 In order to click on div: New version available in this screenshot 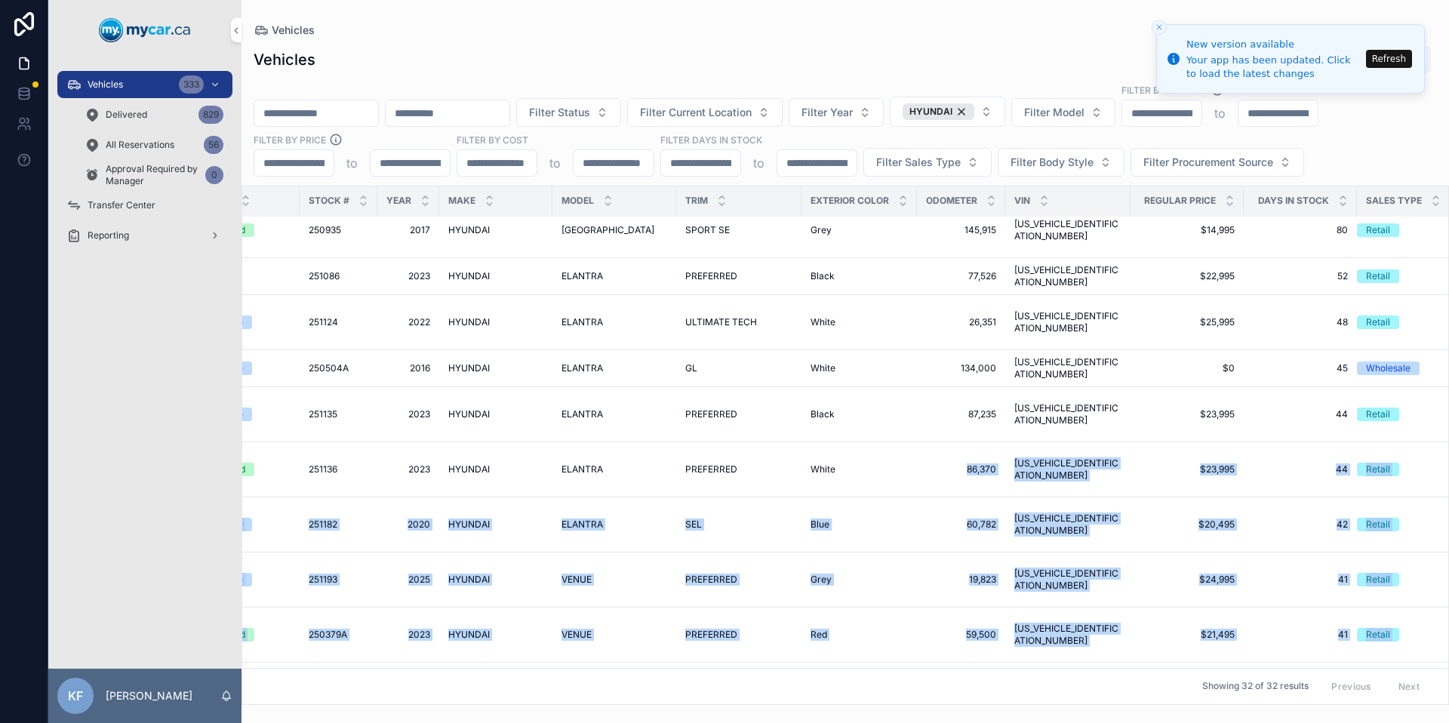, I will do `click(1274, 45)`.